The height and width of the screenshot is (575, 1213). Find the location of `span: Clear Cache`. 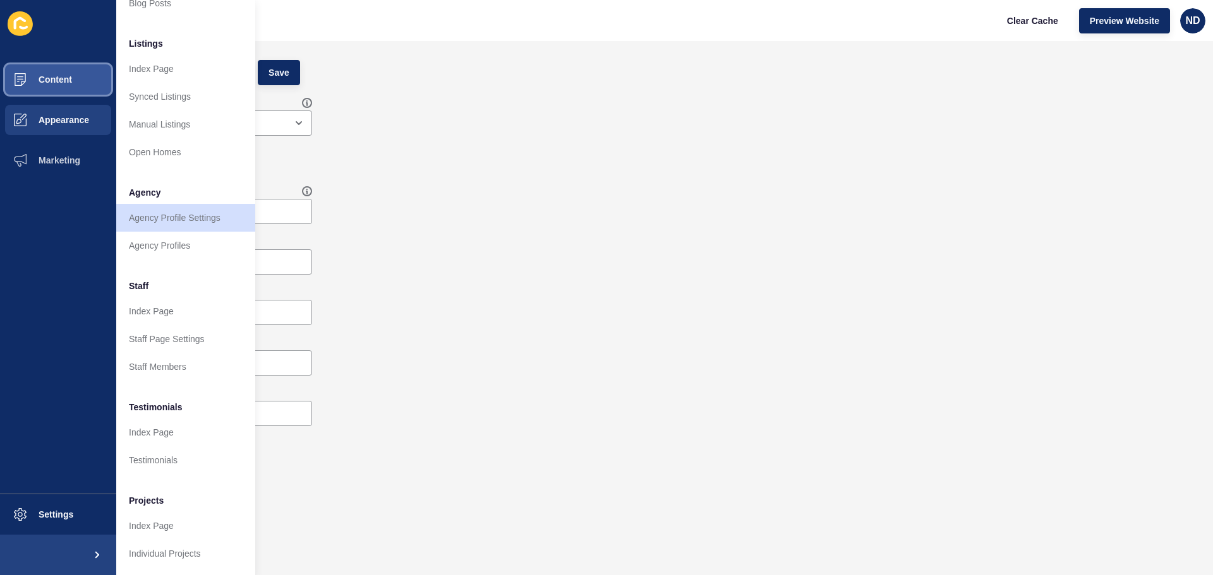

span: Clear Cache is located at coordinates (1032, 21).